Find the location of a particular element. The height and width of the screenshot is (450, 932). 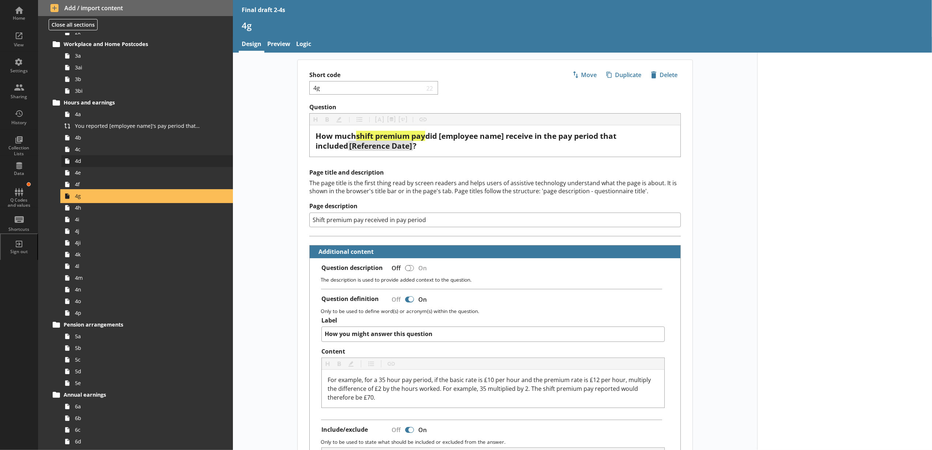

label: Question definition is located at coordinates (350, 299).